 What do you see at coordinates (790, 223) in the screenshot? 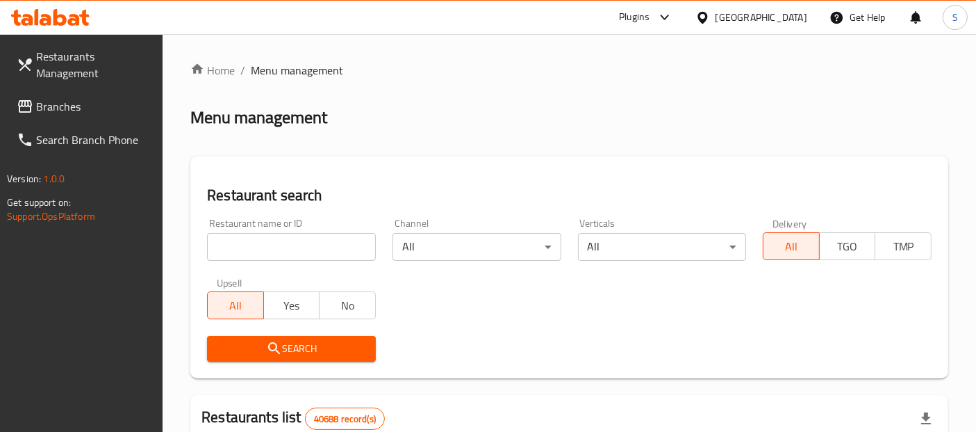
I see `label: Delivery` at bounding box center [790, 223].